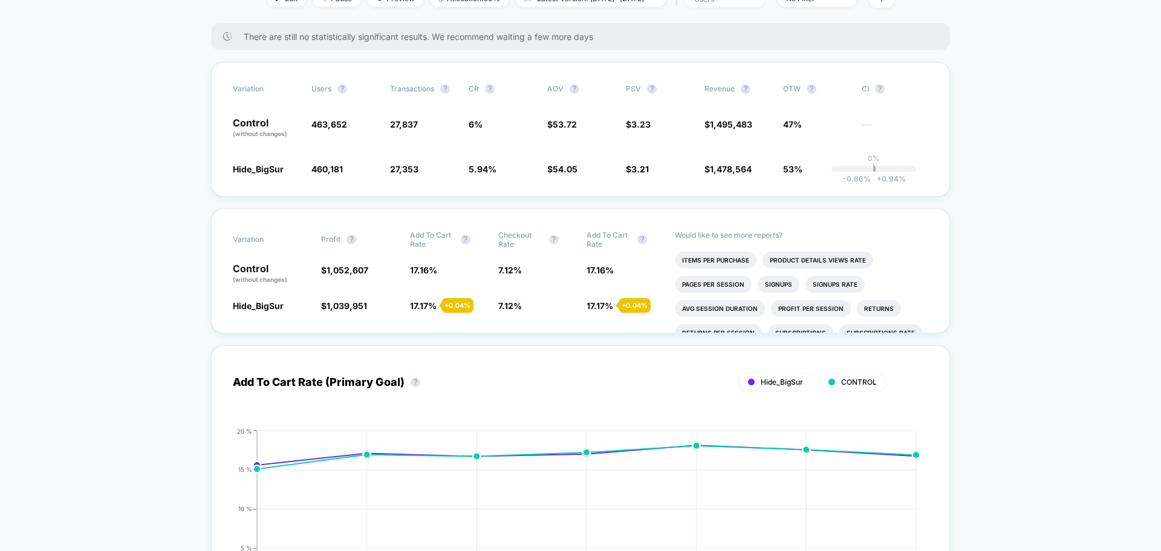 Image resolution: width=1161 pixels, height=551 pixels. What do you see at coordinates (816, 89) in the screenshot?
I see `span: OTW` at bounding box center [816, 89].